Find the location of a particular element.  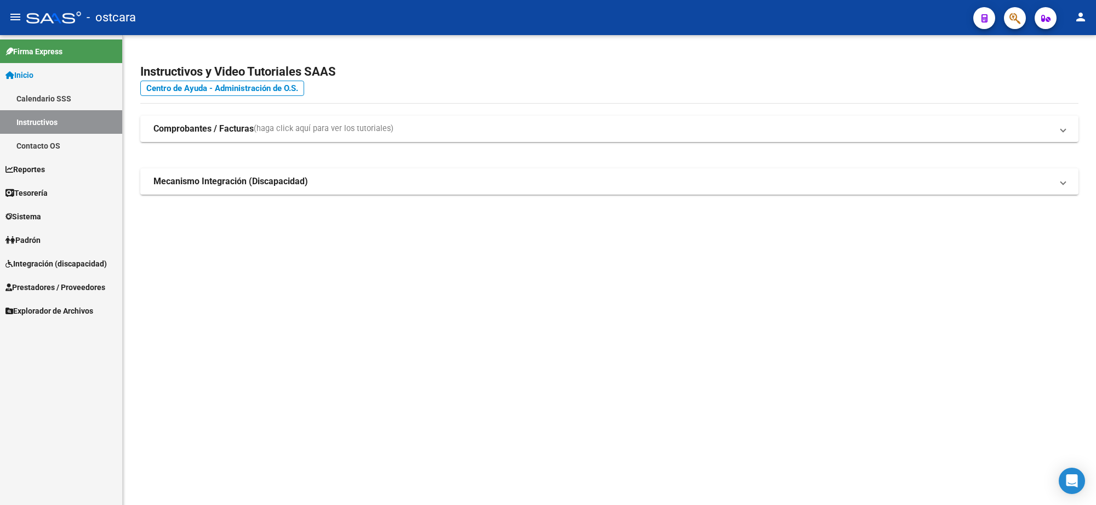

span: Integración (discapacidad) is located at coordinates (56, 264).